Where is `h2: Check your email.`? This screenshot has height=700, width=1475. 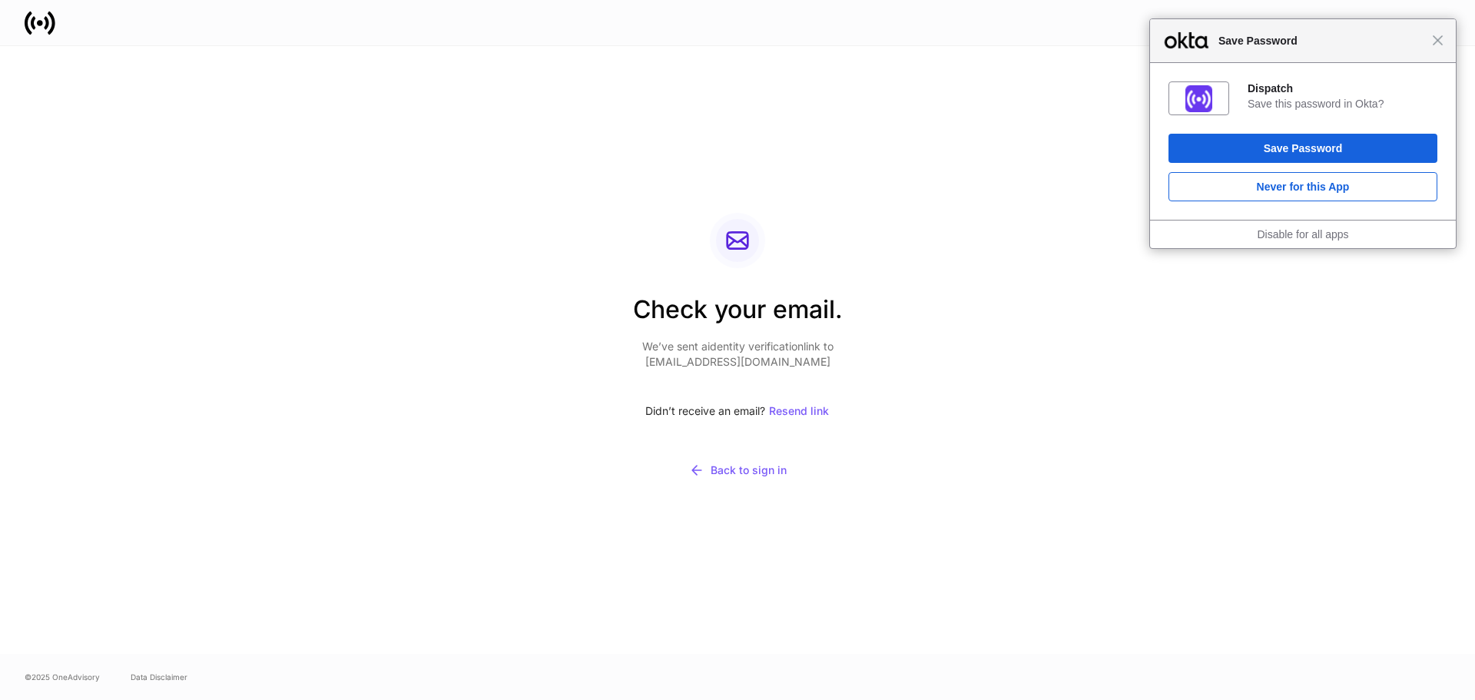
h2: Check your email. is located at coordinates (737, 316).